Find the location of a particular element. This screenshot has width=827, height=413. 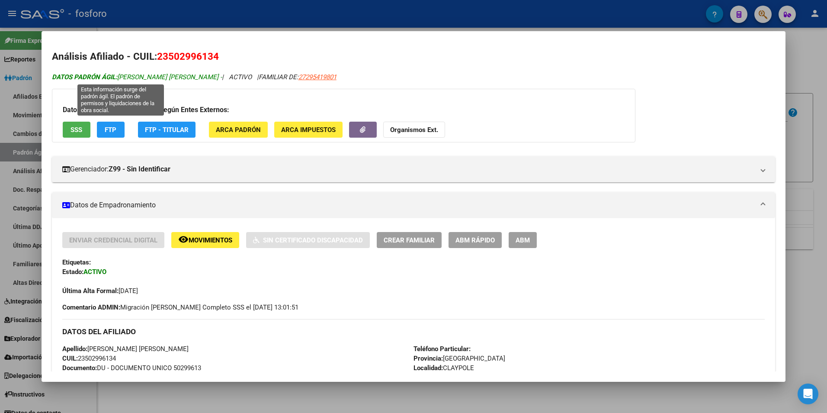

strong: Apellido: is located at coordinates (75, 349).